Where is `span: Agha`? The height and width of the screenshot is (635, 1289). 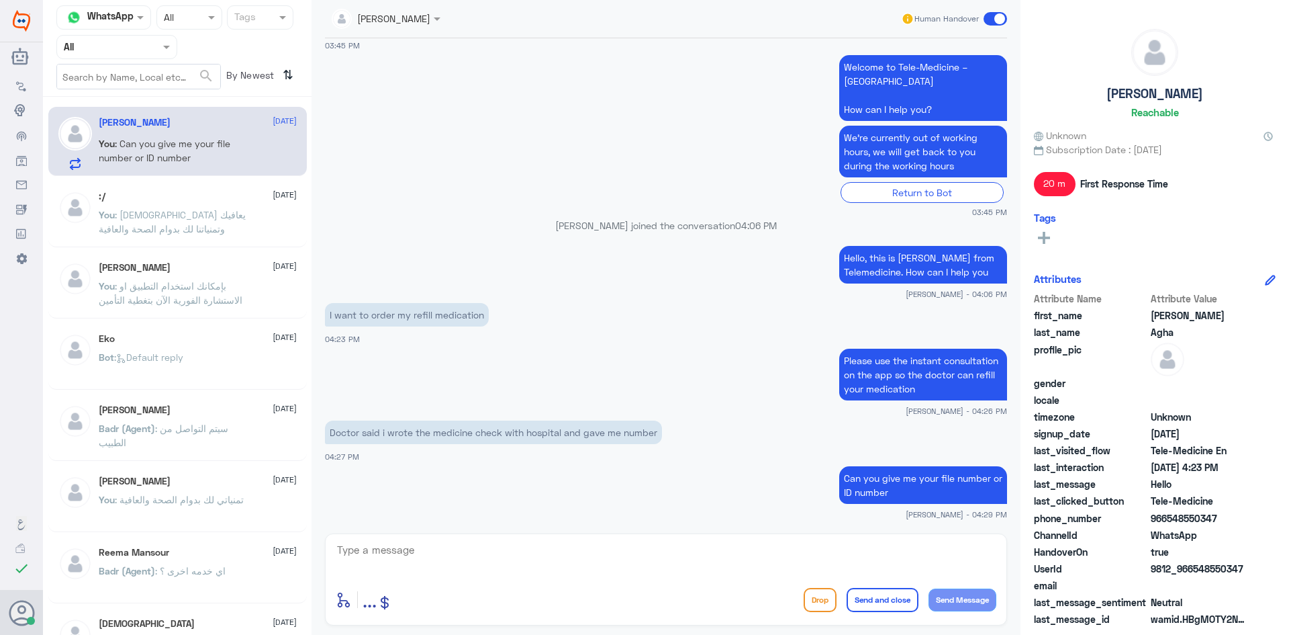 span: Agha is located at coordinates (1199, 332).